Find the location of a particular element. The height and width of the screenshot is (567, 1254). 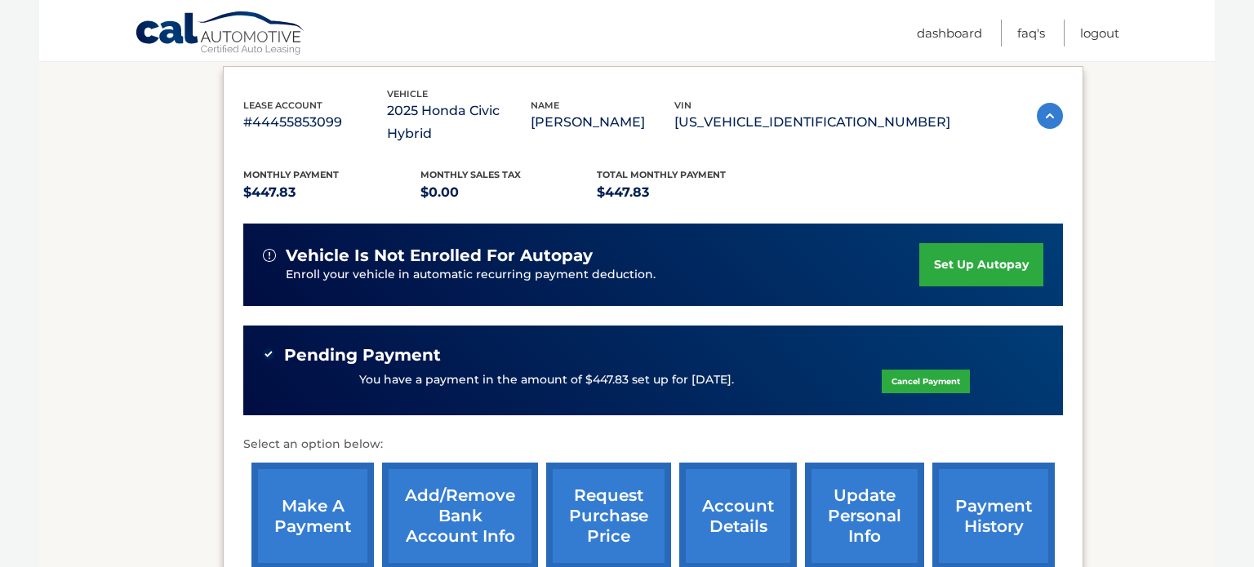

p: $0.00 is located at coordinates (509, 193).